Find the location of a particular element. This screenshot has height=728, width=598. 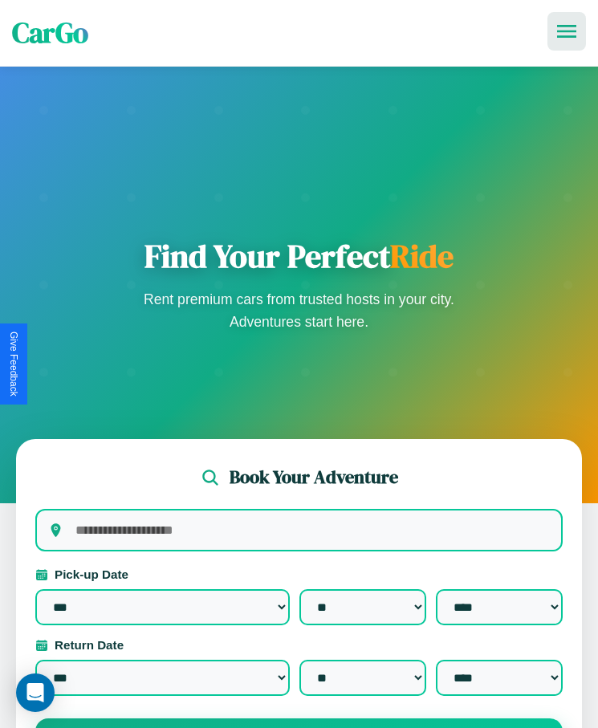

span: CarGo is located at coordinates (50, 33).